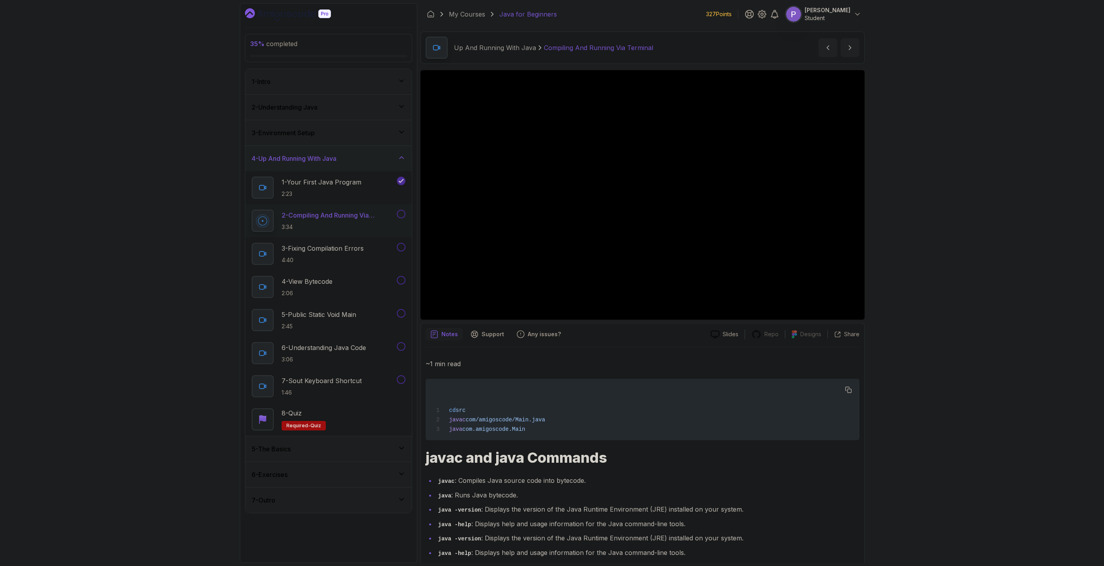 The width and height of the screenshot is (1104, 566). I want to click on p: 3:06, so click(324, 360).